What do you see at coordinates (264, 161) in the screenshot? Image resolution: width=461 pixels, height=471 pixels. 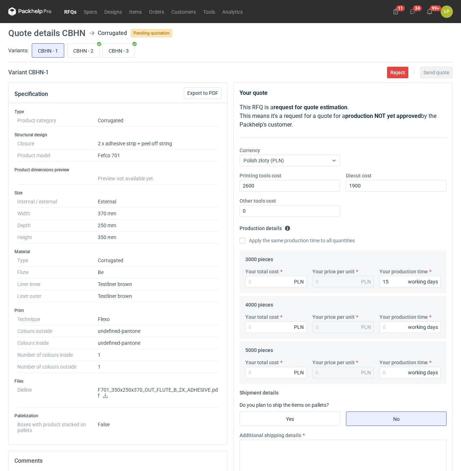 I see `span: Polish złoty (PLN)` at bounding box center [264, 161].